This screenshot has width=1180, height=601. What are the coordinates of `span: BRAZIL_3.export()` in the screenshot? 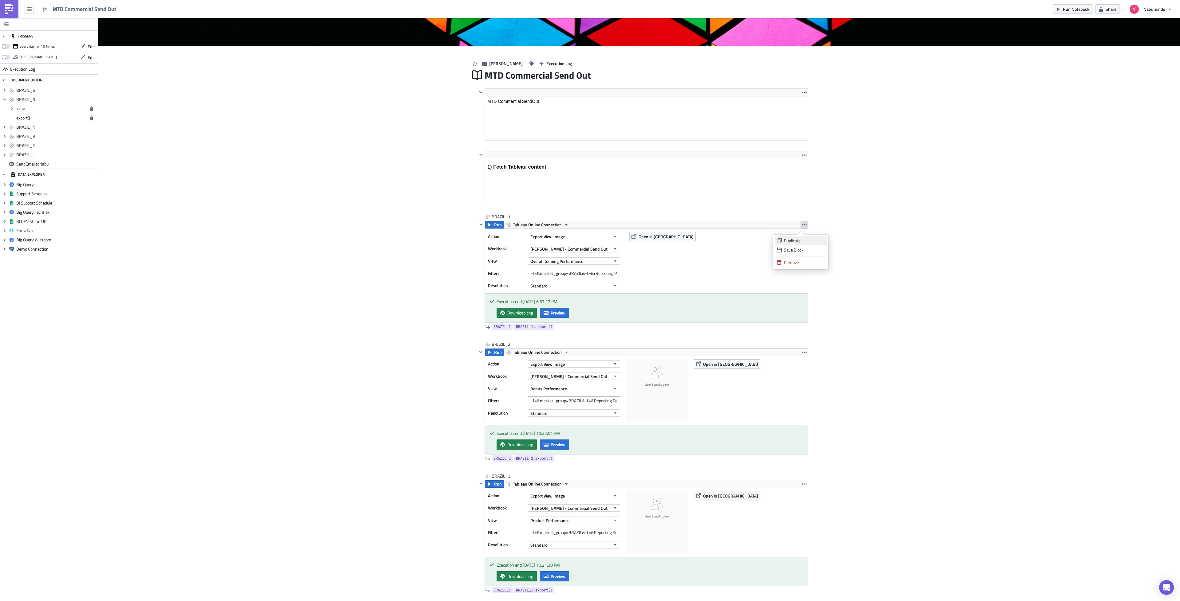 It's located at (534, 591).